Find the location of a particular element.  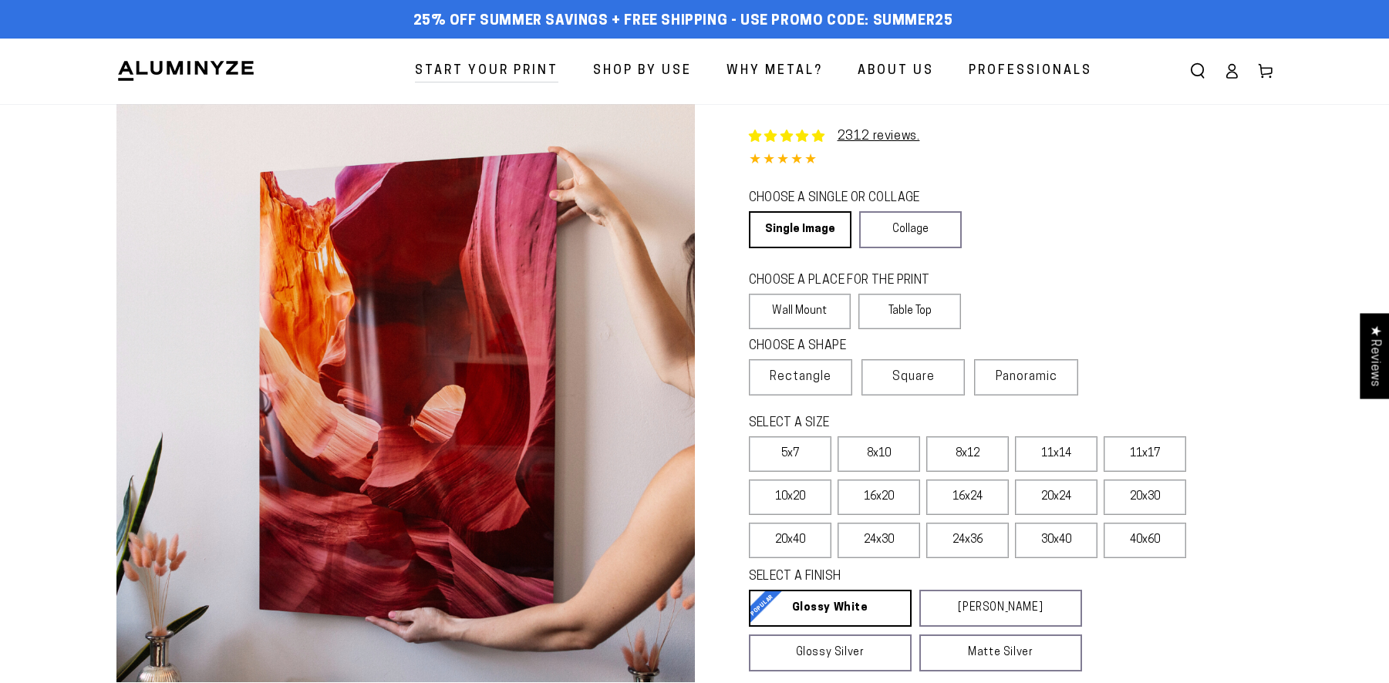

a: About Us is located at coordinates (895, 71).